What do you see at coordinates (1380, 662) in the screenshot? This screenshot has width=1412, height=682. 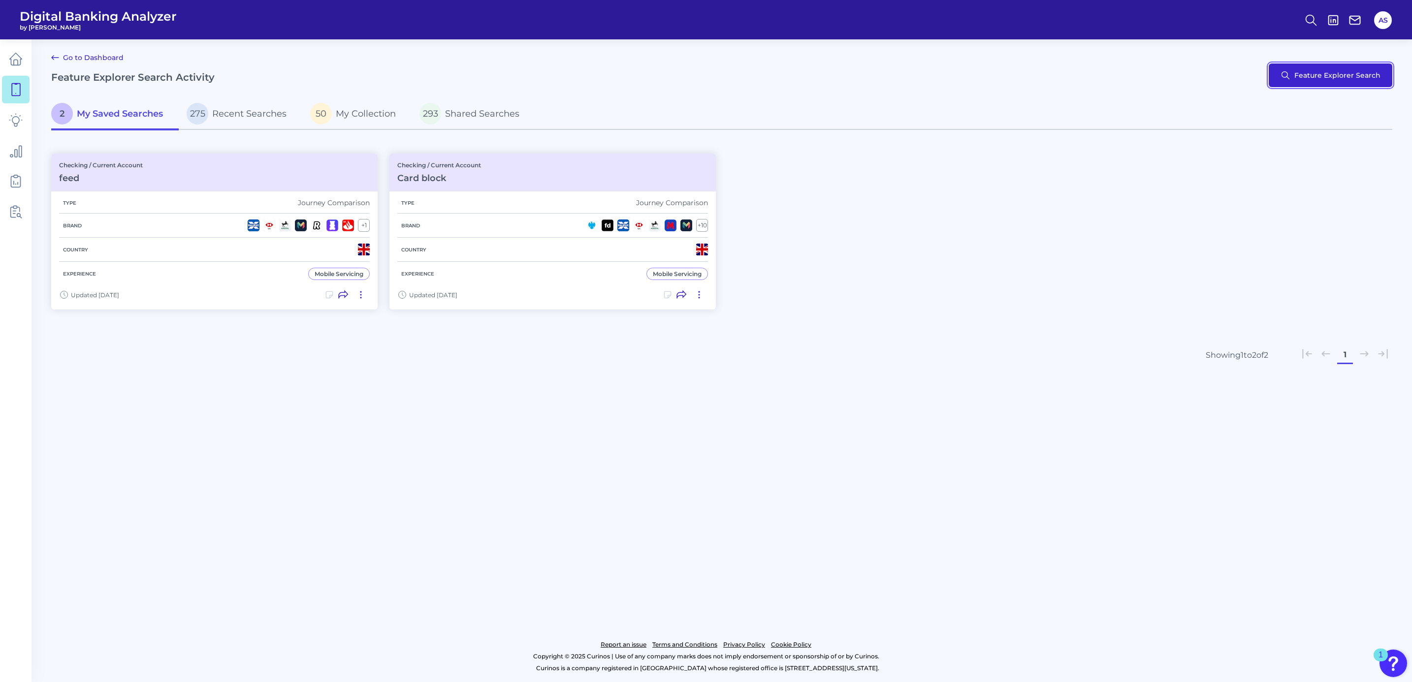 I see `div: 1` at bounding box center [1380, 662].